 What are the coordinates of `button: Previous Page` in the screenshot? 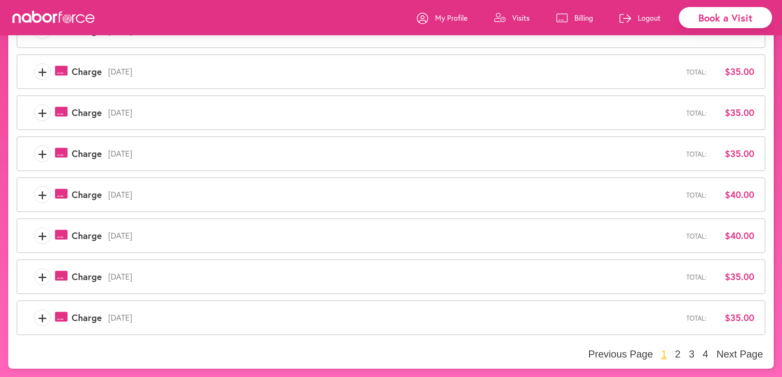 It's located at (620, 354).